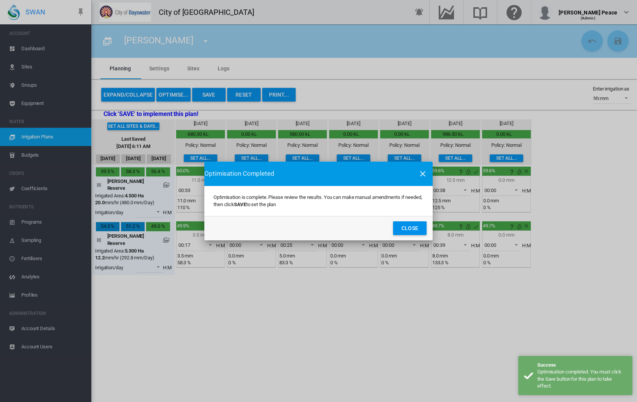  What do you see at coordinates (582, 379) in the screenshot?
I see `div: Optimisation completed. You must click the Save button for this plan to take effect.` at bounding box center [582, 379].